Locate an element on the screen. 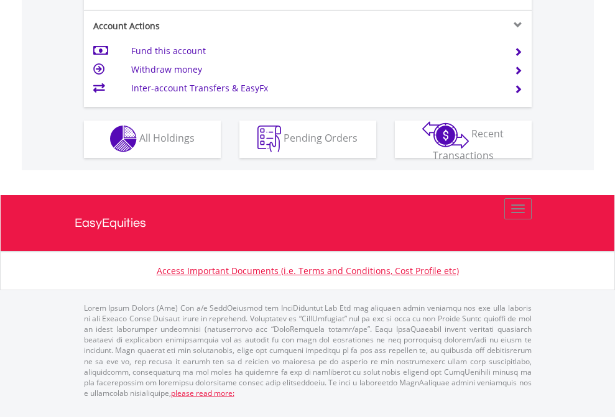 The height and width of the screenshot is (417, 615). button: All Holdings is located at coordinates (152, 139).